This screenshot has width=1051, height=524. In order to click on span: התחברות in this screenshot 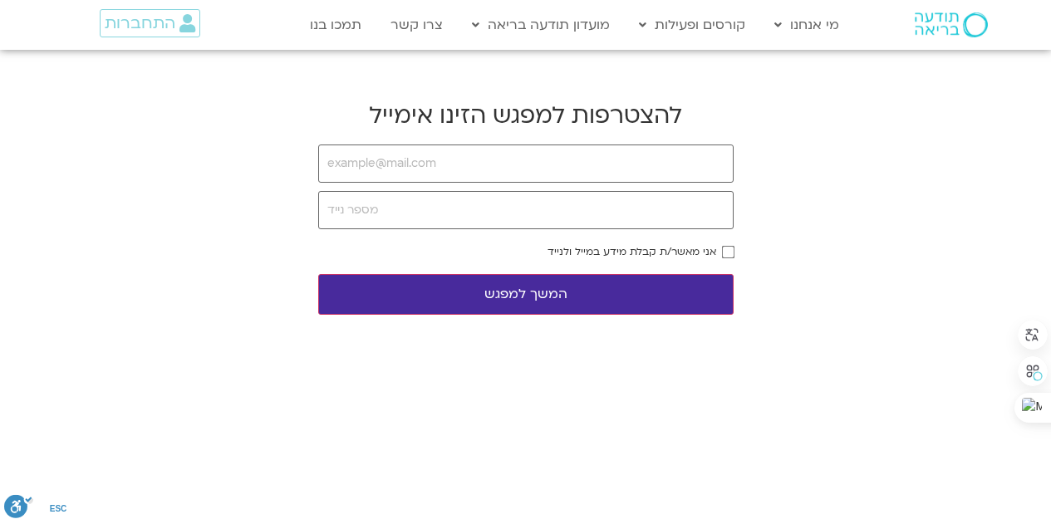, I will do `click(140, 23)`.